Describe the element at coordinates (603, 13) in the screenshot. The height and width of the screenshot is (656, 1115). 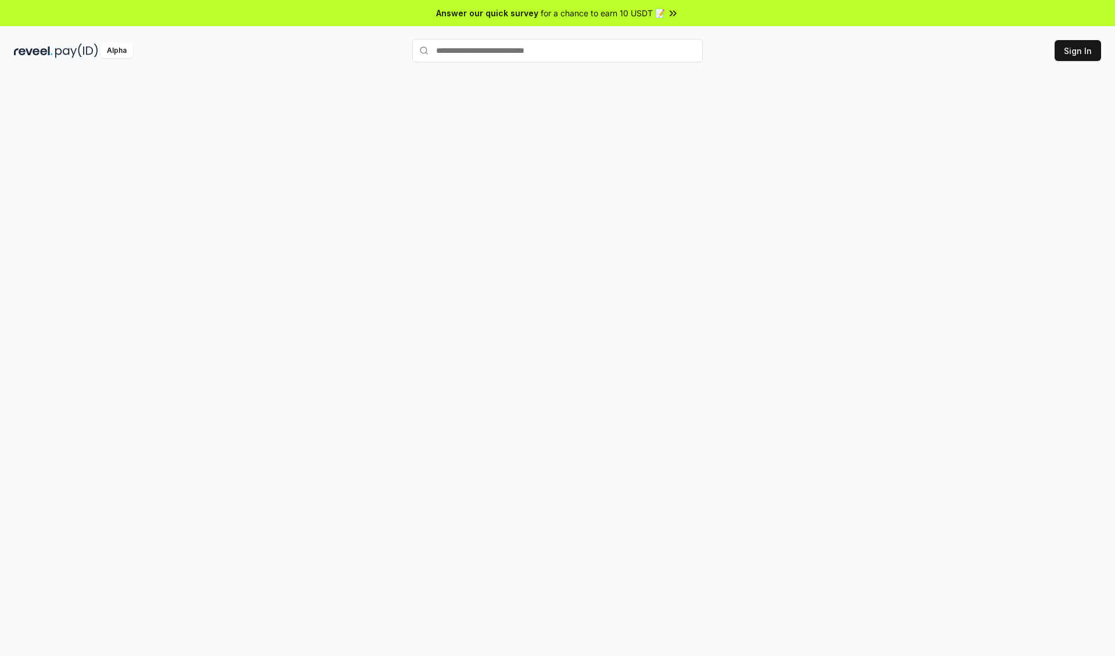
I see `span: for a chance to earn 10 USDT 📝` at that location.